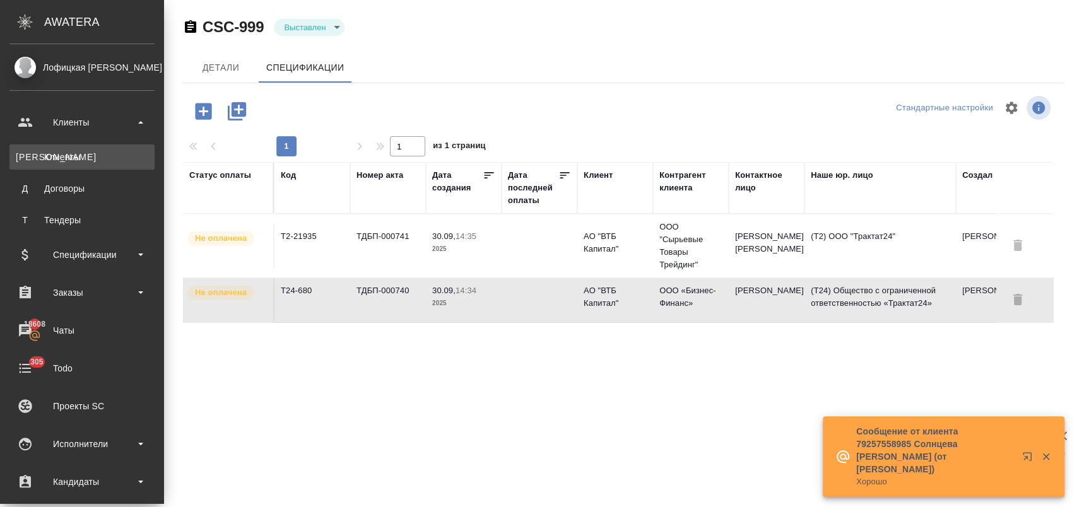 This screenshot has width=1077, height=507. Describe the element at coordinates (37, 362) in the screenshot. I see `span: 305` at that location.